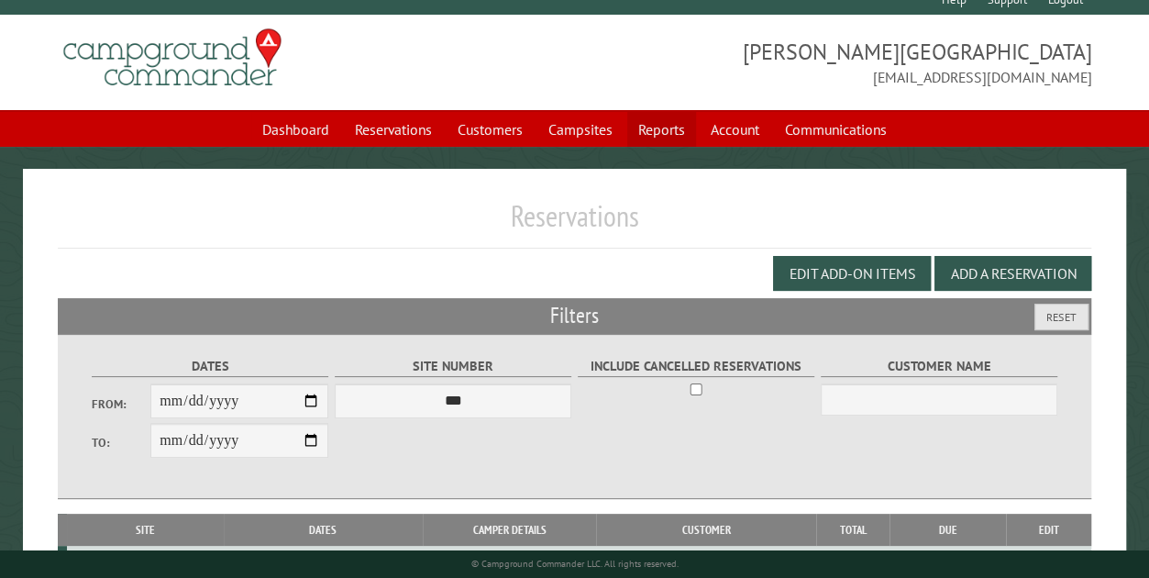  What do you see at coordinates (853, 529) in the screenshot?
I see `th: Total` at bounding box center [853, 529].